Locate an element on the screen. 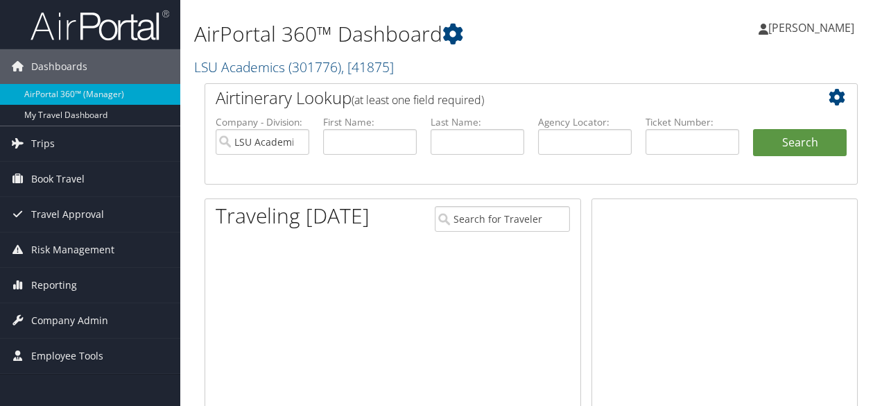 This screenshot has height=406, width=882. span: Dashboards is located at coordinates (59, 67).